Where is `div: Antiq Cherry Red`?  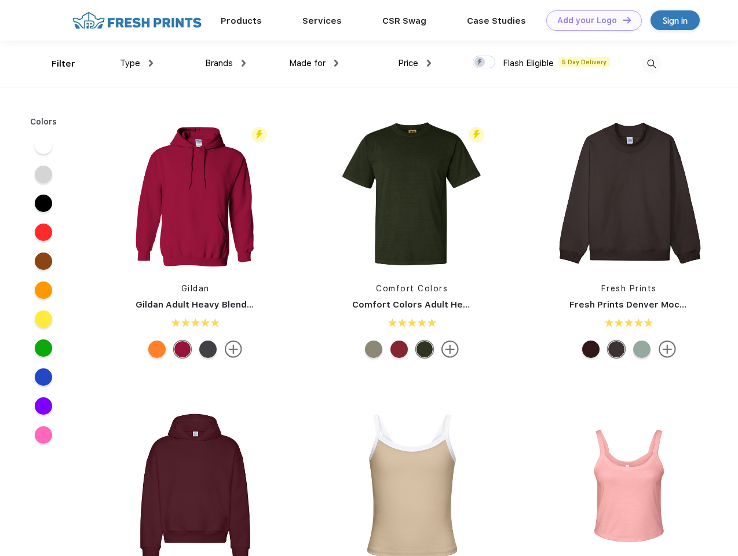 div: Antiq Cherry Red is located at coordinates (182, 349).